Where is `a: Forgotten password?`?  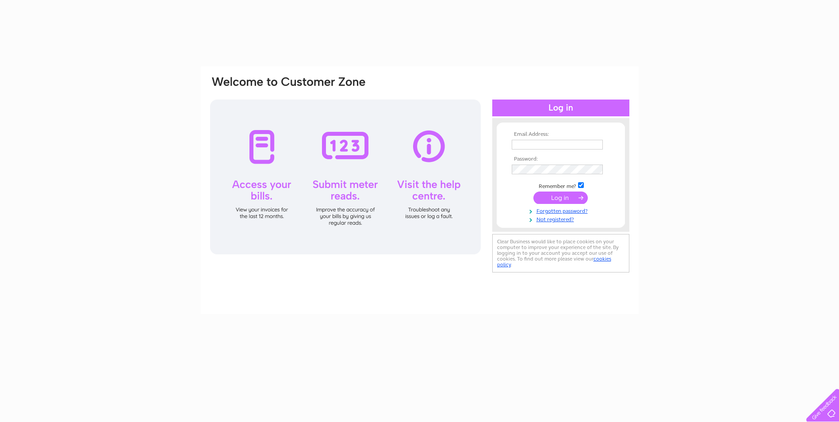
a: Forgotten password? is located at coordinates (562, 210).